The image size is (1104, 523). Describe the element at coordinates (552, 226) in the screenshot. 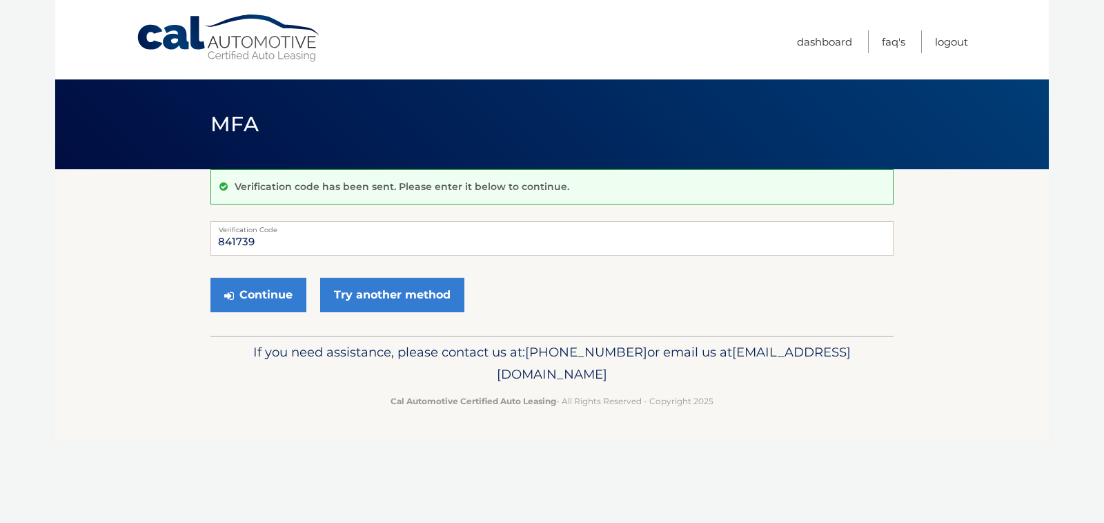

I see `label: Verification Code` at that location.